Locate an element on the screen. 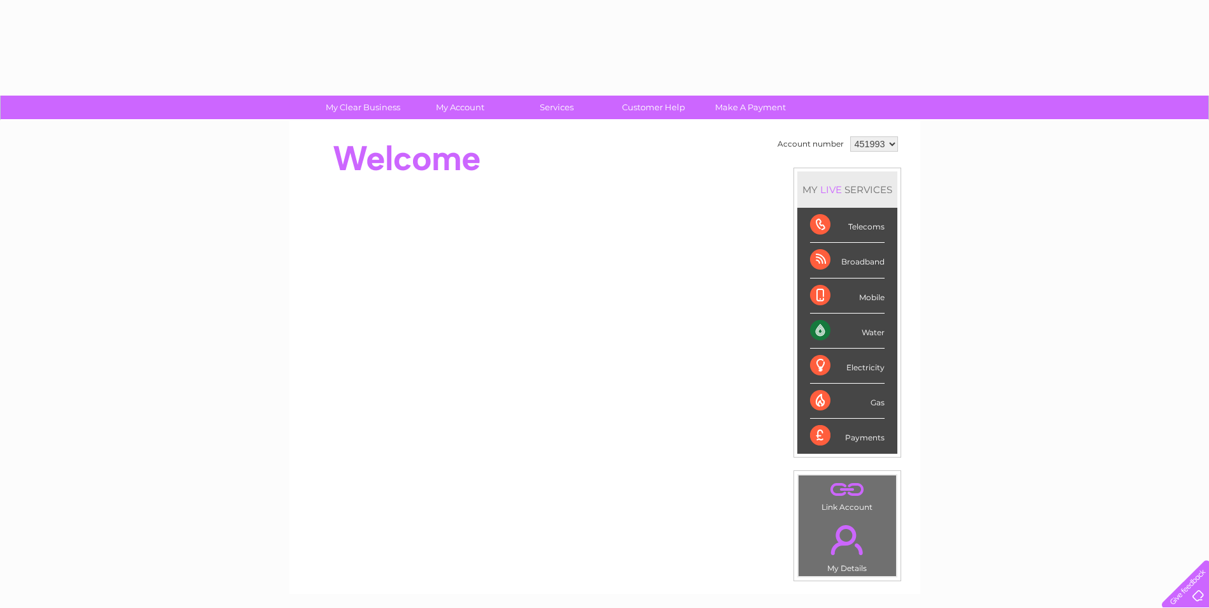  a: My Clear Business is located at coordinates (363, 107).